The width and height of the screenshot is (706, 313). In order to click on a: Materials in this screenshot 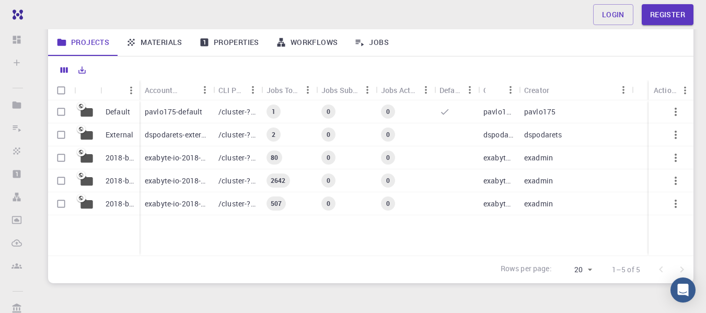, I will do `click(154, 42)`.